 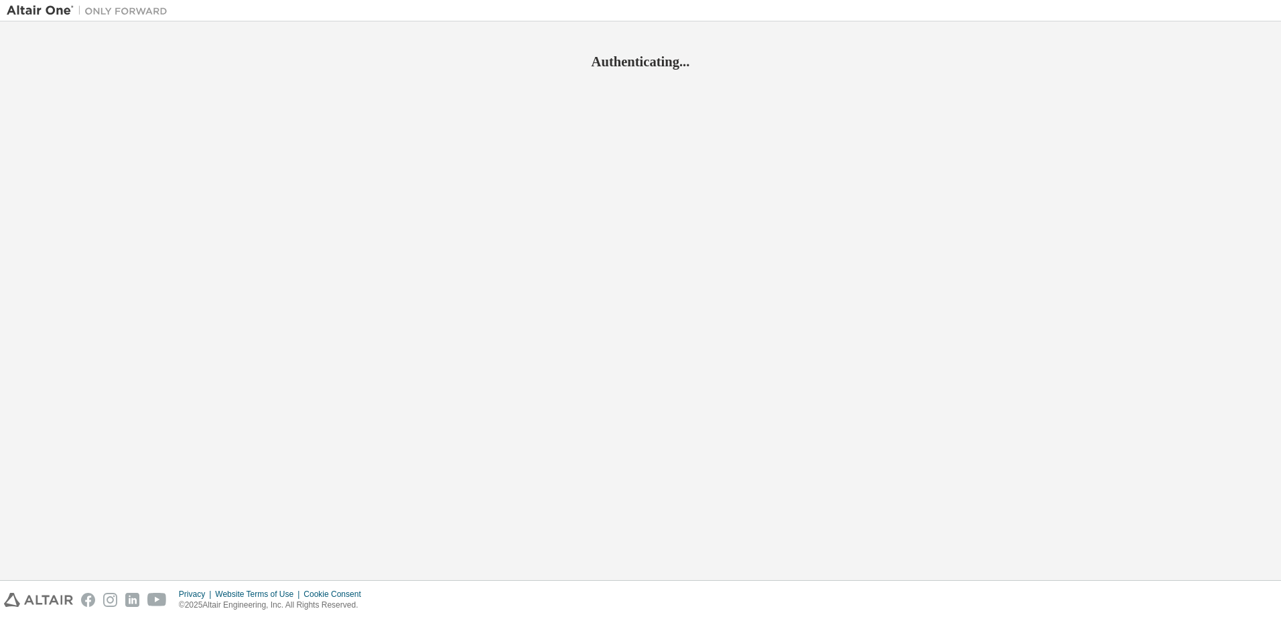 I want to click on div: Cookie Consent, so click(x=336, y=594).